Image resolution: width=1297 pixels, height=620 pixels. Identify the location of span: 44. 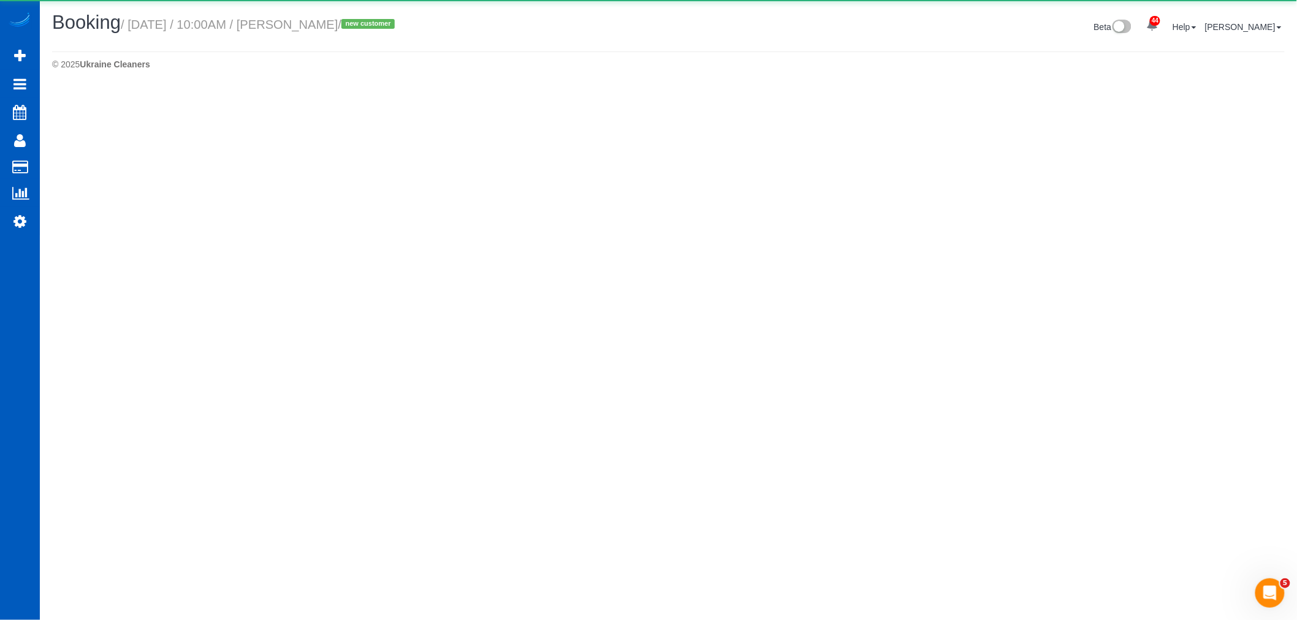
(1155, 21).